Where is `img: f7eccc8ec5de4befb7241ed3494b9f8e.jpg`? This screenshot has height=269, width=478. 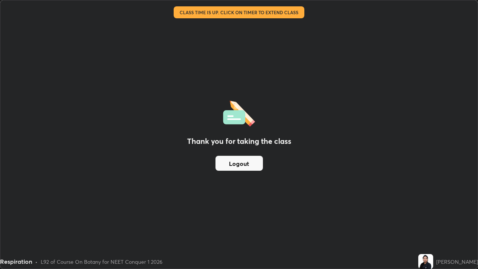
img: f7eccc8ec5de4befb7241ed3494b9f8e.jpg is located at coordinates (425, 261).